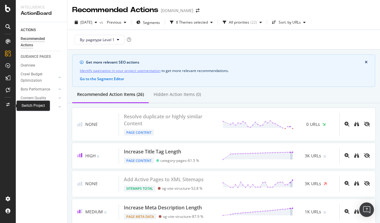 Image resolution: width=380 pixels, height=223 pixels. Describe the element at coordinates (179, 161) in the screenshot. I see `div: category-pages - 61.5 %` at that location.